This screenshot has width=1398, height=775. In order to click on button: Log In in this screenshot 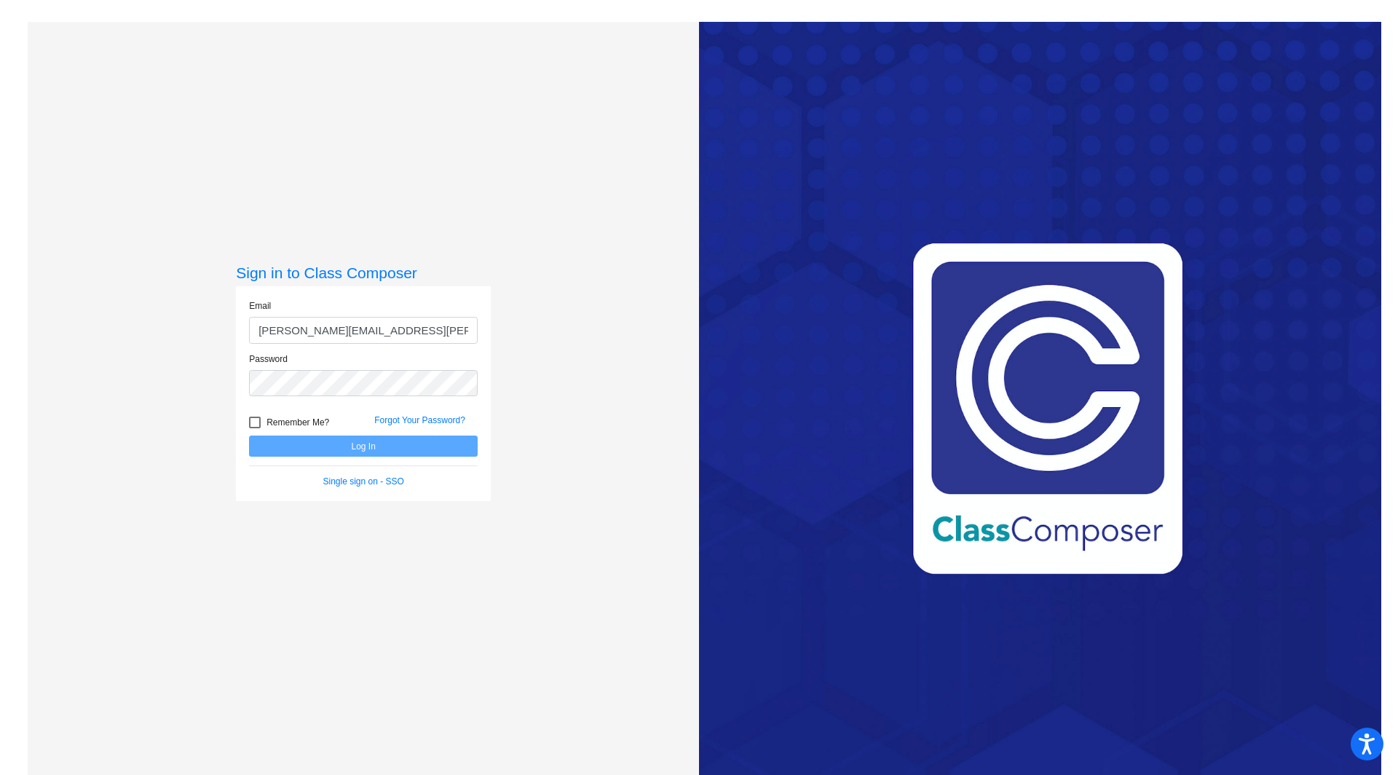, I will do `click(363, 446)`.